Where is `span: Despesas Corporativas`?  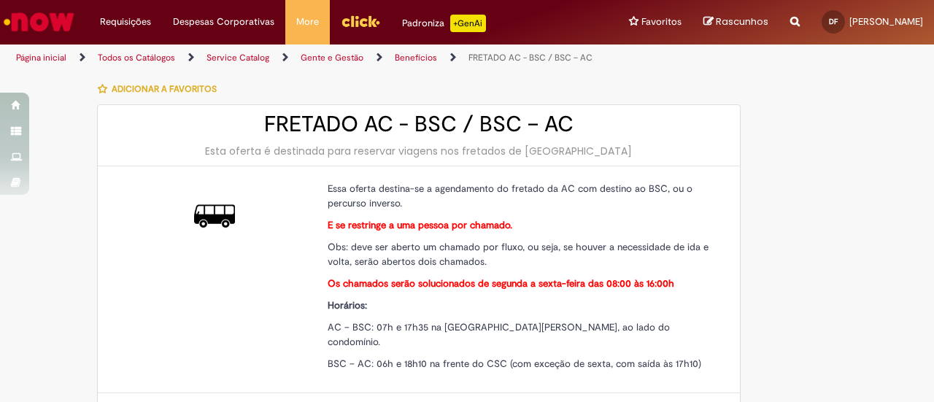
span: Despesas Corporativas is located at coordinates (223, 22).